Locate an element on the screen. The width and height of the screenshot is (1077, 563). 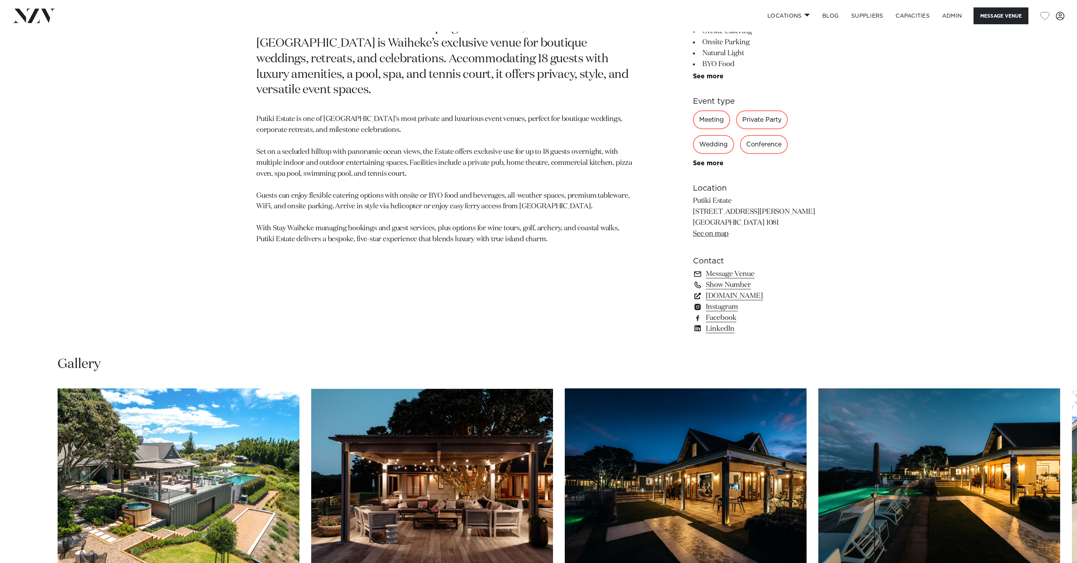
a: Message Venue is located at coordinates (757, 274).